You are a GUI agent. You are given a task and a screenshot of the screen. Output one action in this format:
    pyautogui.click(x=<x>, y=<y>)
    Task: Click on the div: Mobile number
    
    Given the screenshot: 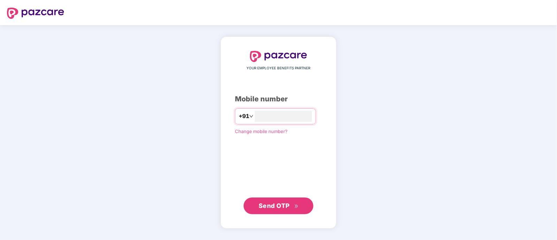 What is the action you would take?
    pyautogui.click(x=279, y=99)
    